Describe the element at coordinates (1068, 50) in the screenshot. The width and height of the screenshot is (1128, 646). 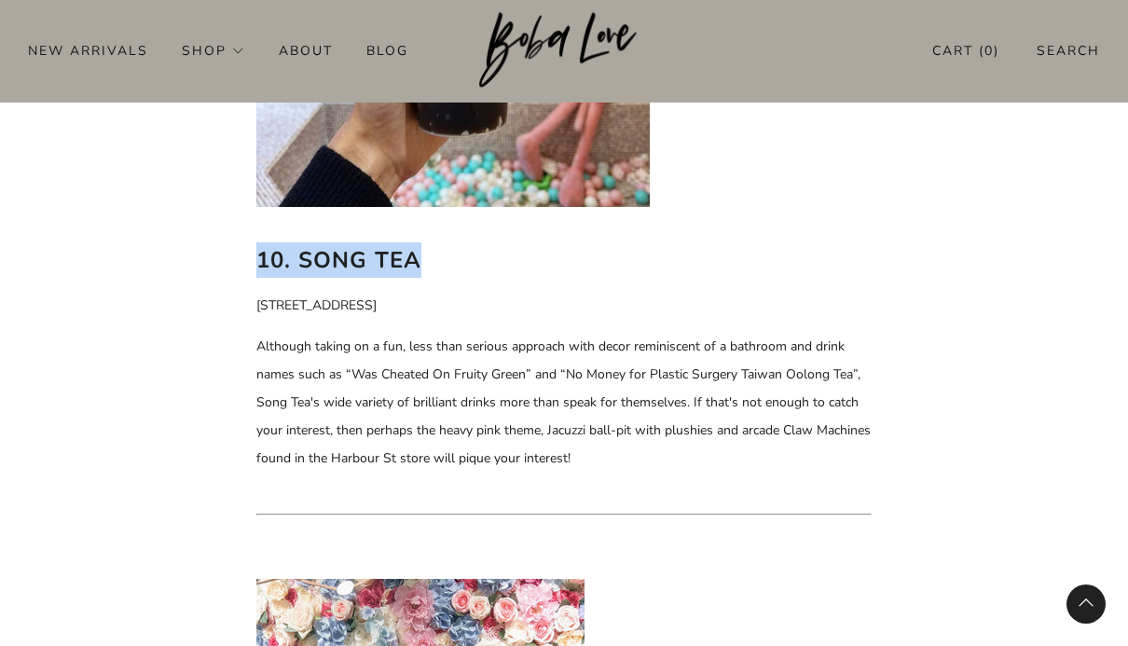
I see `a: Search` at that location.